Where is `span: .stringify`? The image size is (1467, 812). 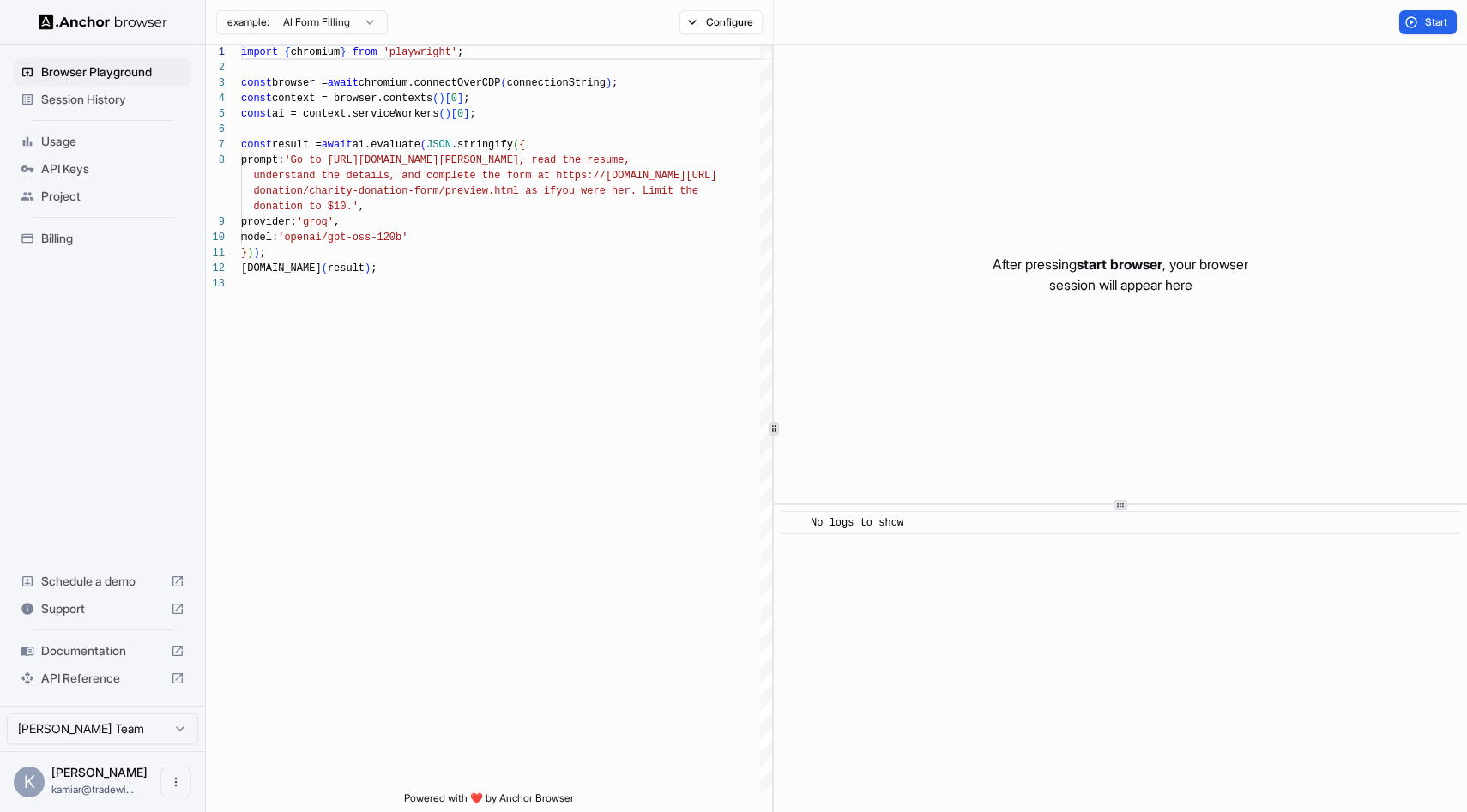
span: .stringify is located at coordinates (482, 145).